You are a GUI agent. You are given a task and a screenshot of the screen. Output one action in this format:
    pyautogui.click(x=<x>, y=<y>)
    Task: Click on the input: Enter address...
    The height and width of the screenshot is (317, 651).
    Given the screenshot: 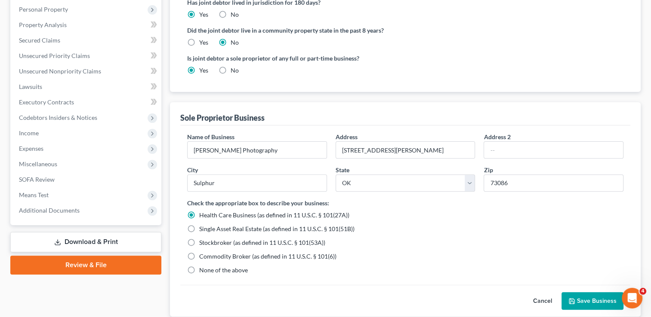 What is the action you would take?
    pyautogui.click(x=405, y=150)
    